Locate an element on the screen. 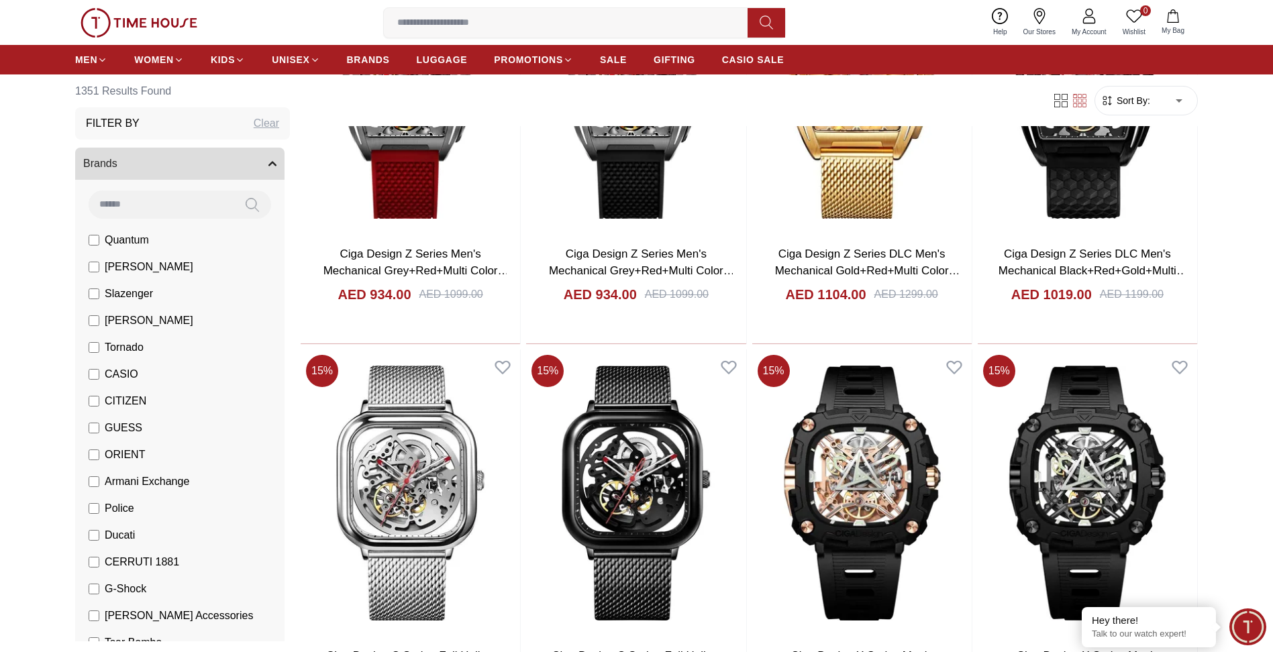  a: Help is located at coordinates (1000, 22).